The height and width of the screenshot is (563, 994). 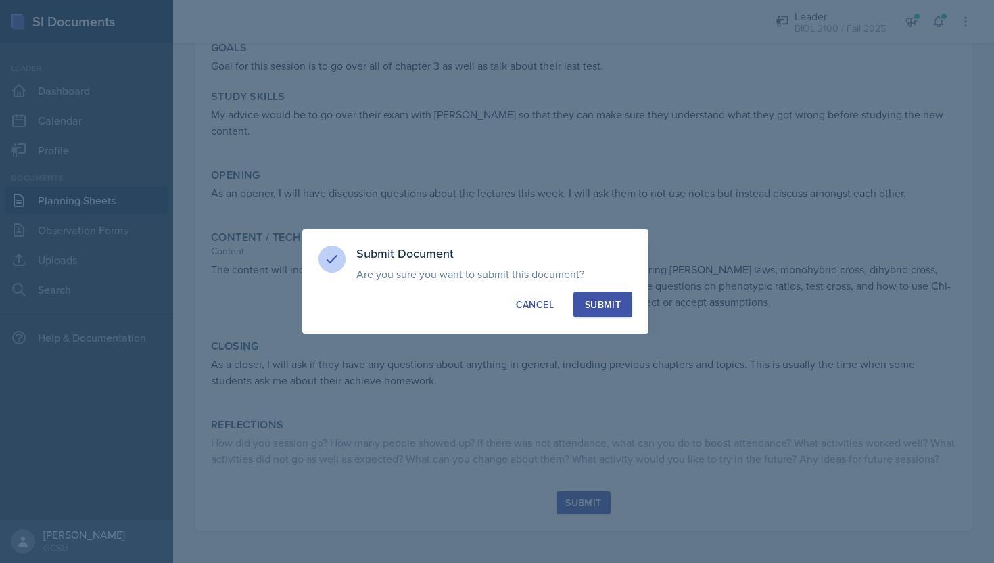 I want to click on p: Are you sure you want to submit this document?, so click(x=494, y=274).